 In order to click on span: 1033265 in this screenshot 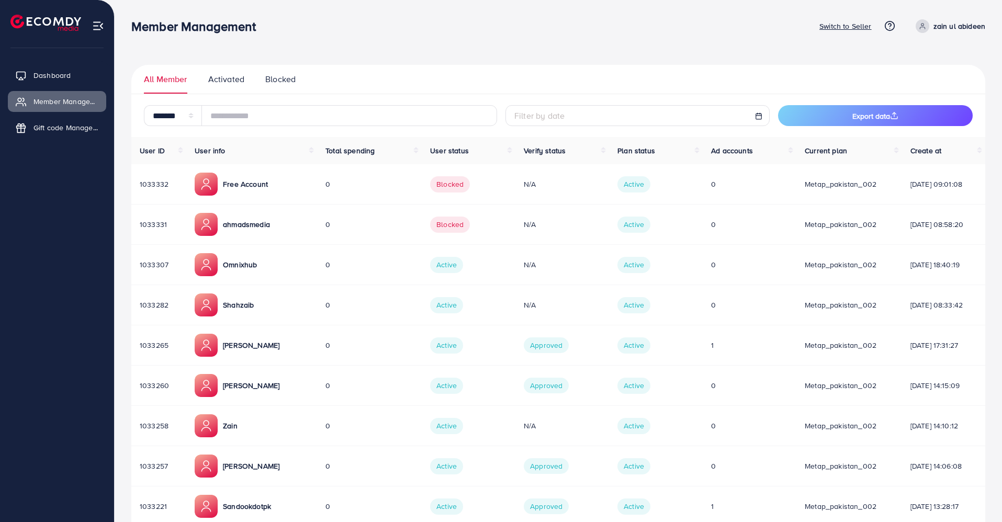, I will do `click(154, 345)`.